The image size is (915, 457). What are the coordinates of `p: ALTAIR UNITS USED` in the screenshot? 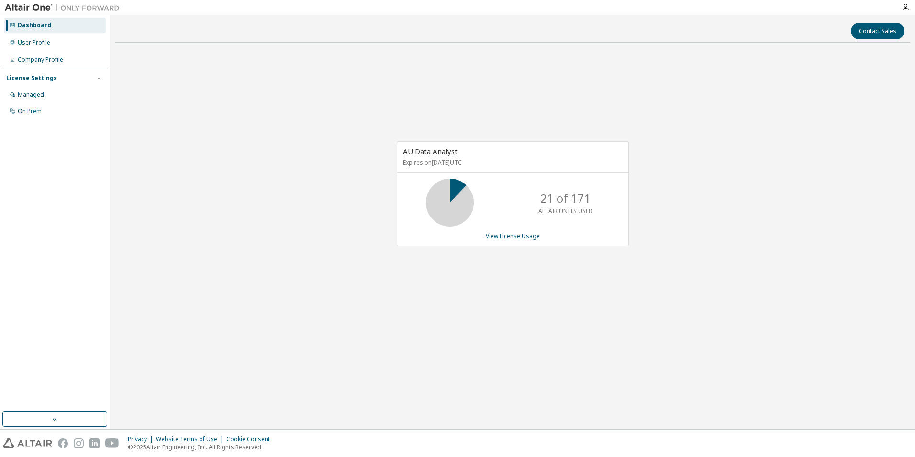 It's located at (566, 211).